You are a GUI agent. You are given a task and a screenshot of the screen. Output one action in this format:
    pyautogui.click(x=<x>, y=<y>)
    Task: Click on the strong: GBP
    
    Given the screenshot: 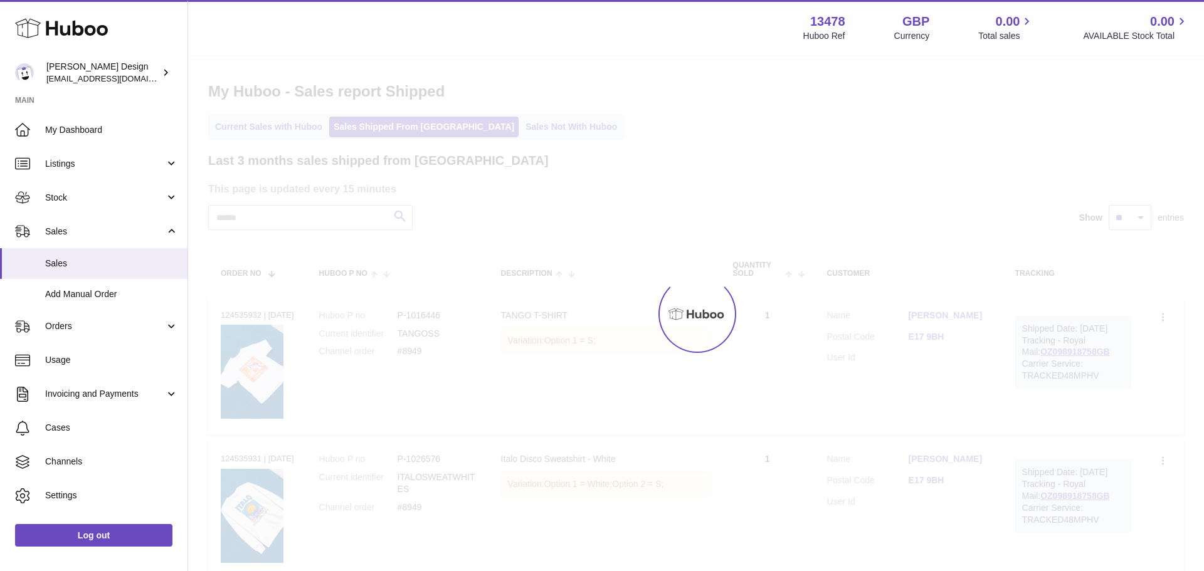 What is the action you would take?
    pyautogui.click(x=915, y=21)
    